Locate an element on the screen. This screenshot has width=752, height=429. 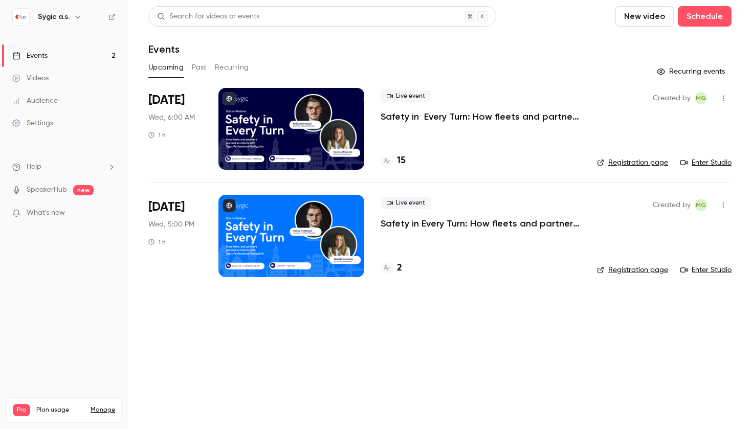
button: Schedule is located at coordinates (704, 16).